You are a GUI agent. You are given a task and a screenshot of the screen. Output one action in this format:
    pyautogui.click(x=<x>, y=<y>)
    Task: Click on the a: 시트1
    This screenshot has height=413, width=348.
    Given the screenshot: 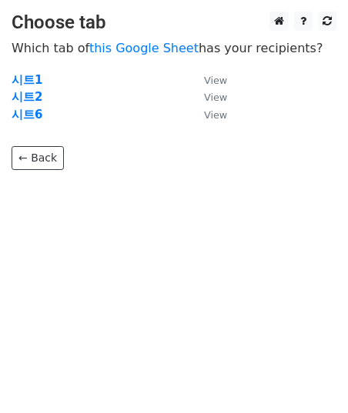 What is the action you would take?
    pyautogui.click(x=27, y=80)
    